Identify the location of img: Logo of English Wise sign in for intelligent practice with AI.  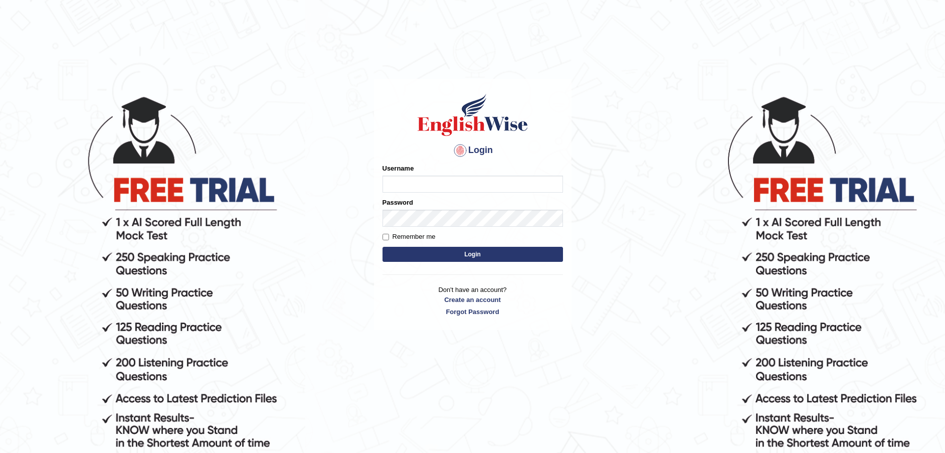
(473, 115).